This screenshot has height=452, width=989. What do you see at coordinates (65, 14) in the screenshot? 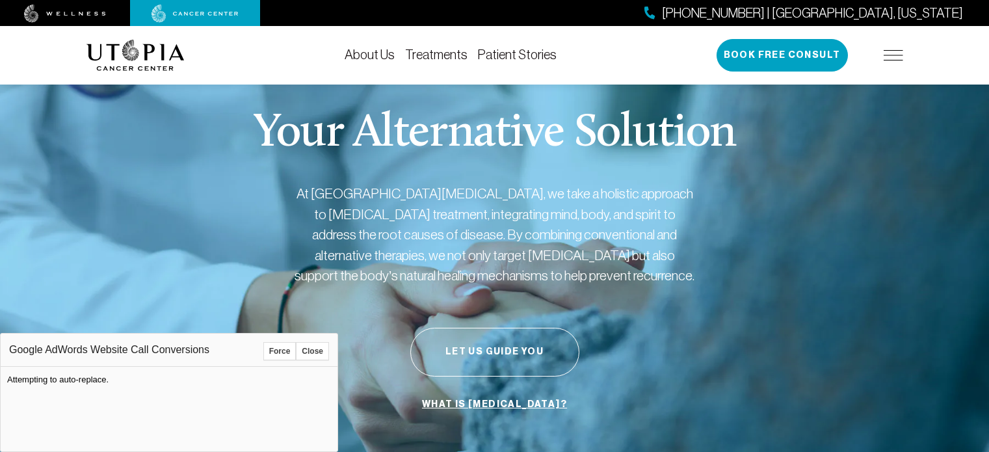
I see `img: wellness` at bounding box center [65, 14].